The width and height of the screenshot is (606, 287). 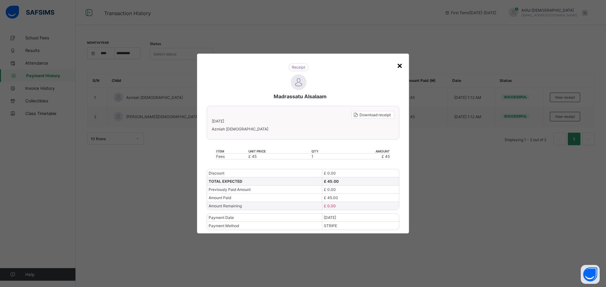 I want to click on td: 1, so click(x=324, y=157).